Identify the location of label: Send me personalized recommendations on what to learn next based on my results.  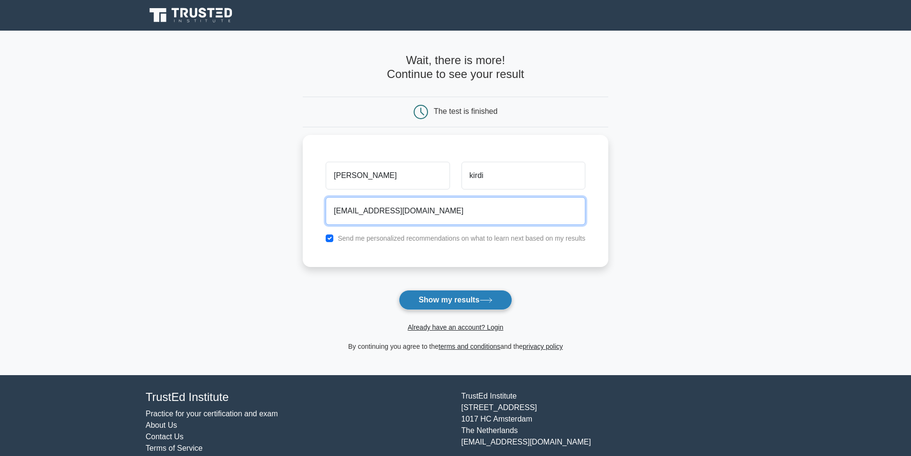
(462, 238).